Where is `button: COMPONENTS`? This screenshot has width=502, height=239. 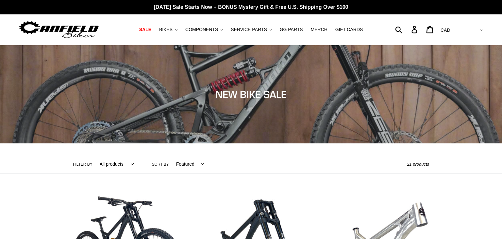
button: COMPONENTS is located at coordinates (204, 29).